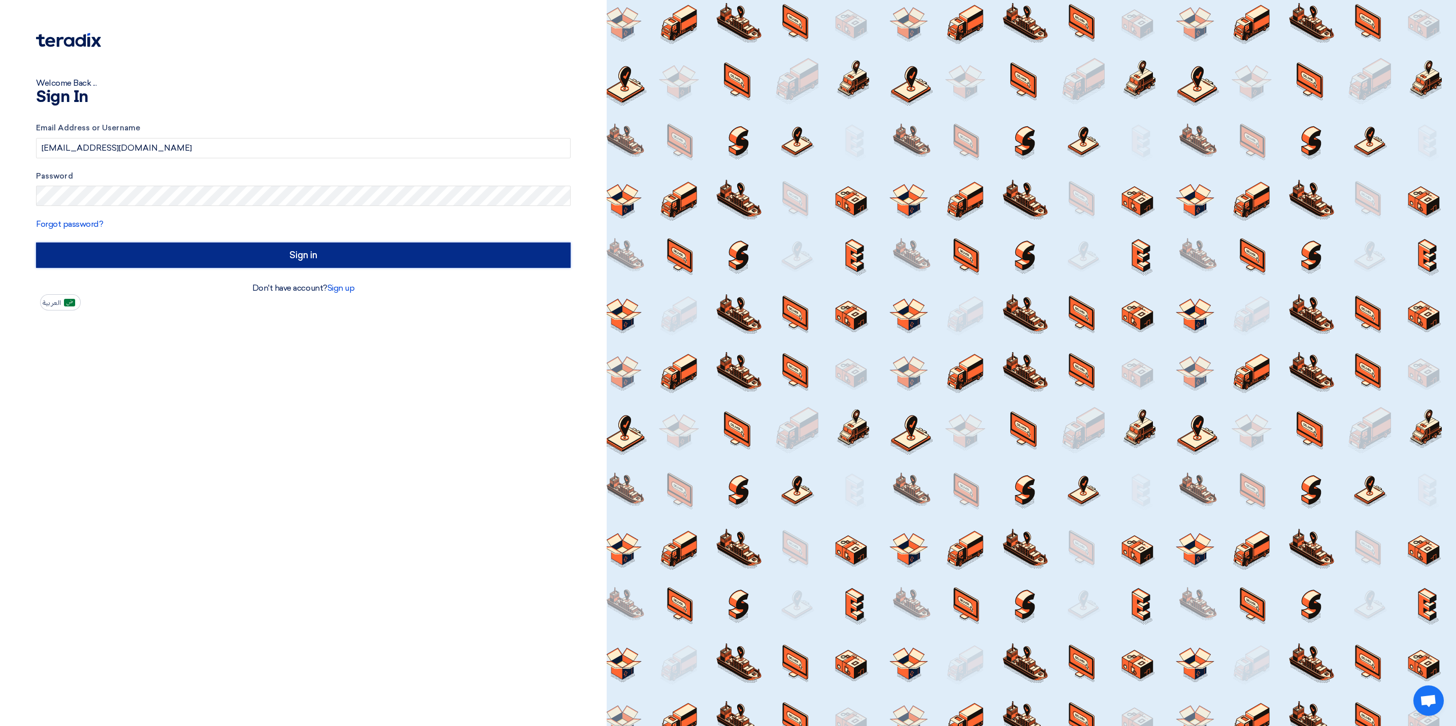 This screenshot has width=1456, height=726. I want to click on div: Welcome Back ..., so click(303, 83).